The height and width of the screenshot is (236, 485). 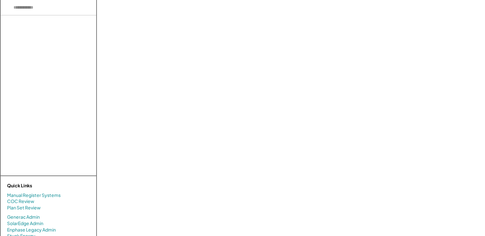 What do you see at coordinates (21, 202) in the screenshot?
I see `a: COC Review` at bounding box center [21, 202].